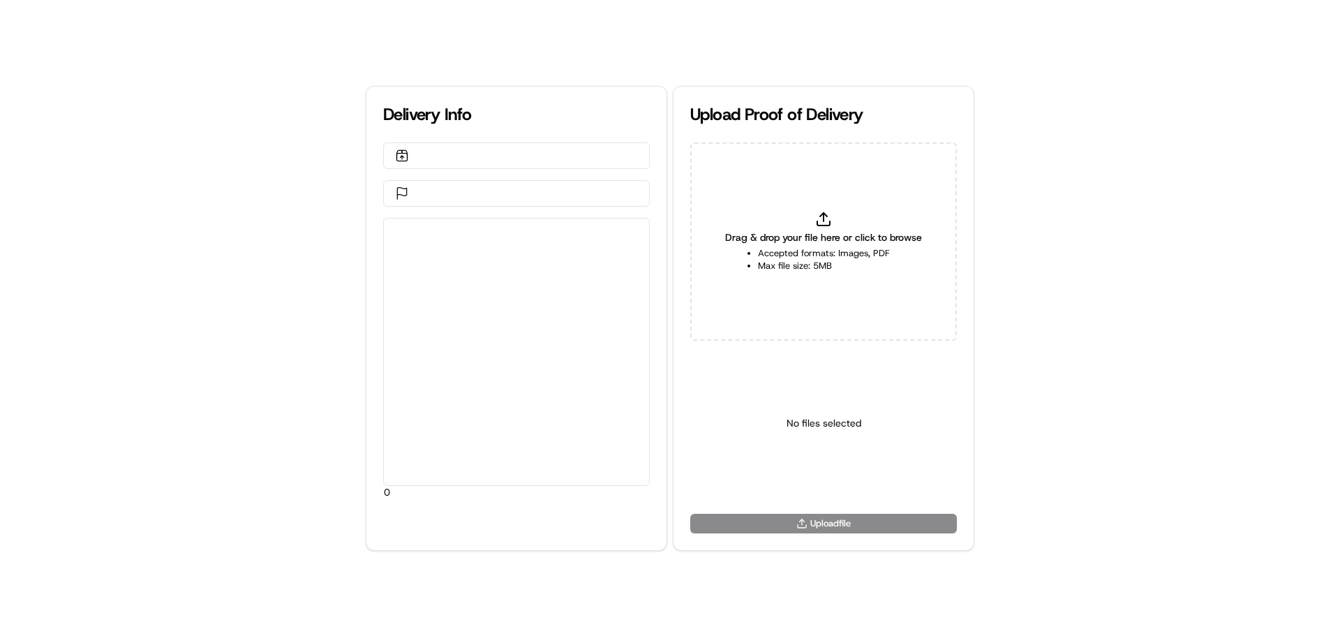 The image size is (1340, 636). What do you see at coordinates (823, 237) in the screenshot?
I see `span: Drag & drop your file here or click to browse` at bounding box center [823, 237].